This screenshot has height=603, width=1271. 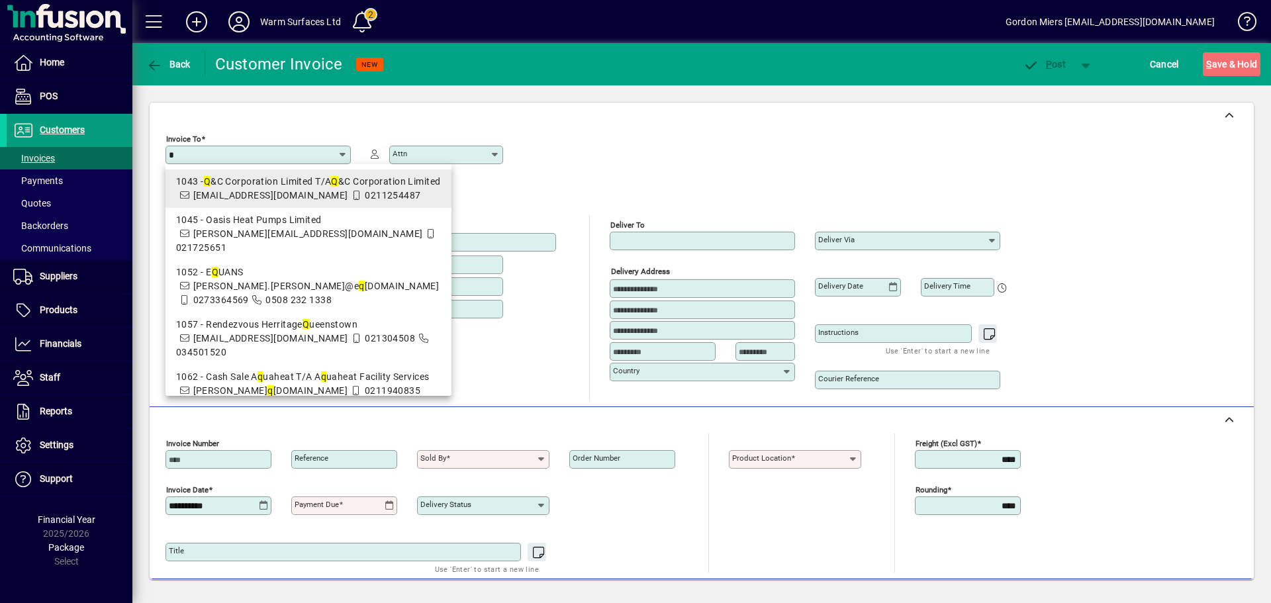 What do you see at coordinates (628, 225) in the screenshot?
I see `mat-label: Deliver To` at bounding box center [628, 225].